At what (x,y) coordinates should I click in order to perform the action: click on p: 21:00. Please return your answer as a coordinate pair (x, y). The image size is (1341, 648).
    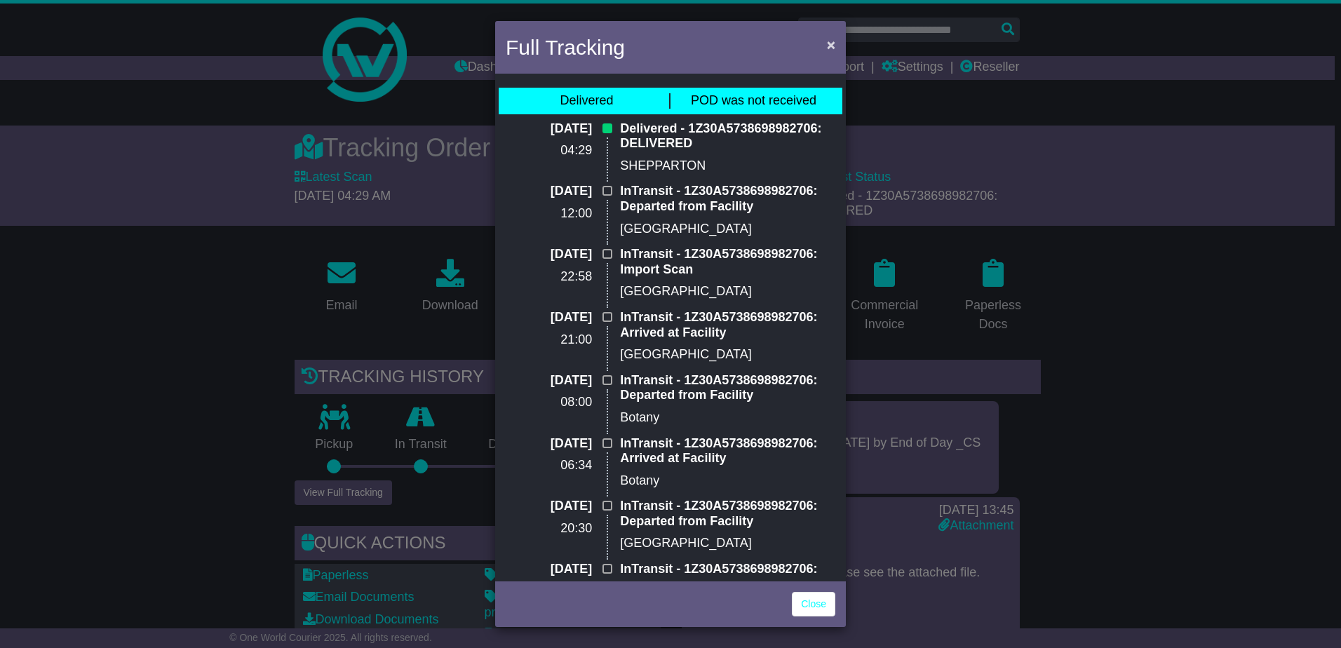
    Looking at the image, I should click on (549, 340).